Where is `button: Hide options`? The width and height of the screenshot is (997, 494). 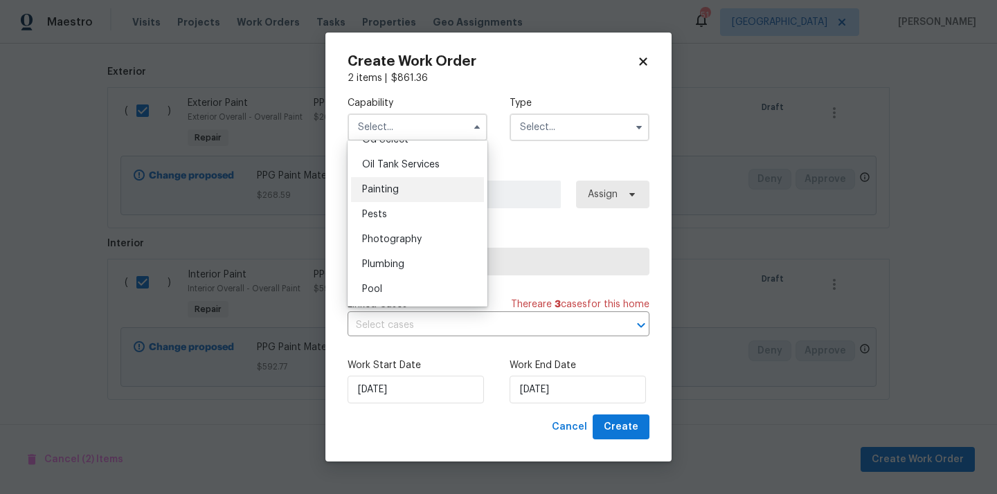 button: Hide options is located at coordinates (477, 127).